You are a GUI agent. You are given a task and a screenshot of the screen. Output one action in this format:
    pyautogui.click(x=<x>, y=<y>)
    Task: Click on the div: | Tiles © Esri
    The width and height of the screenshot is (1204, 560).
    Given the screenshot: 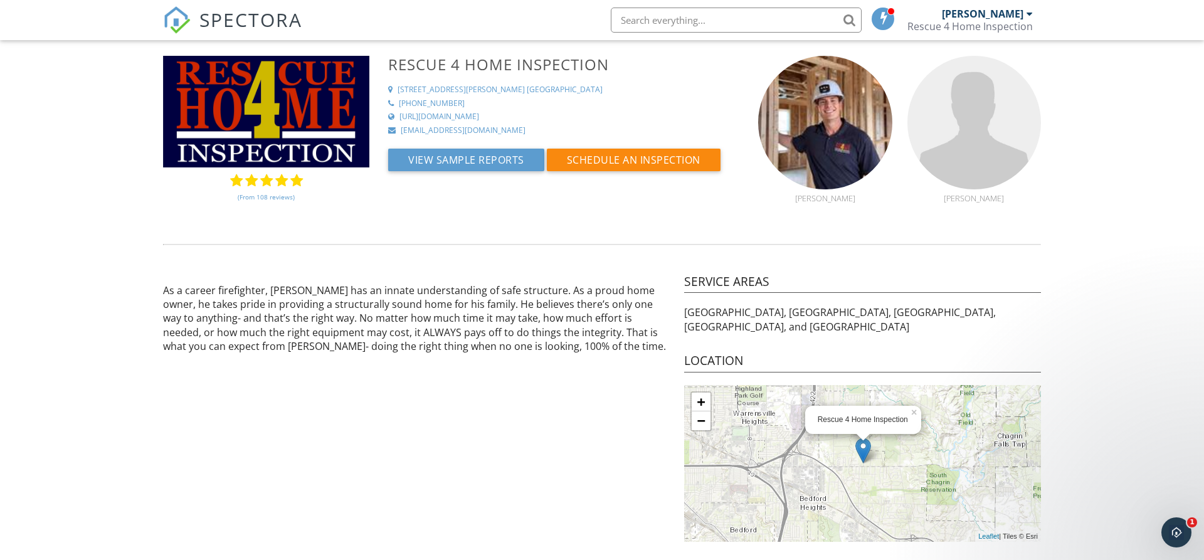 What is the action you would take?
    pyautogui.click(x=1008, y=536)
    